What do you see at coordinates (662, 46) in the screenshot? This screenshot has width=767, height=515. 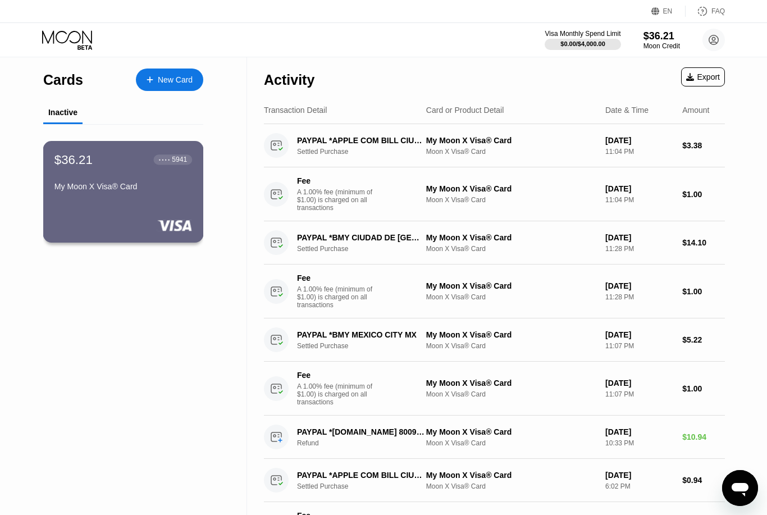 I see `div: Moon Credit` at bounding box center [662, 46].